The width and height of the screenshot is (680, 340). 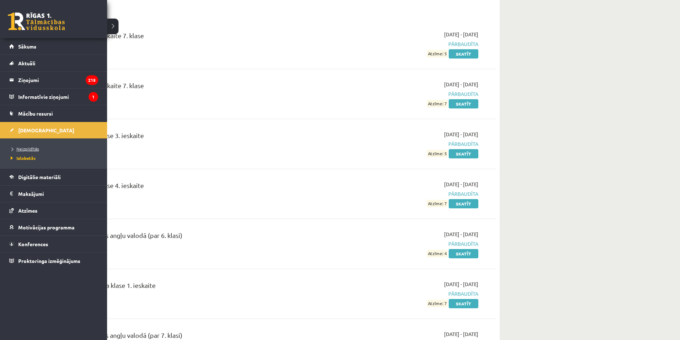 What do you see at coordinates (36, 21) in the screenshot?
I see `a: Rīgas 1. Tālmācības vidusskola` at bounding box center [36, 21].